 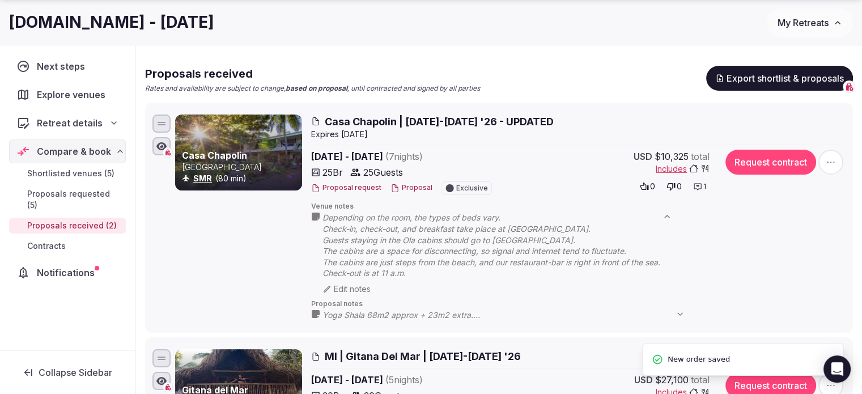 What do you see at coordinates (74, 199) in the screenshot?
I see `span: Proposals requested (5)` at bounding box center [74, 199].